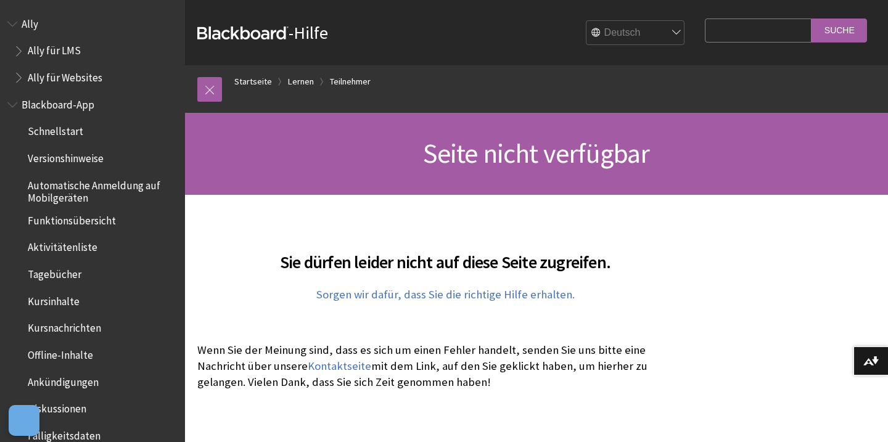 This screenshot has width=888, height=442. Describe the element at coordinates (93, 51) in the screenshot. I see `nav: Book outline for Anthology Ally Help` at that location.